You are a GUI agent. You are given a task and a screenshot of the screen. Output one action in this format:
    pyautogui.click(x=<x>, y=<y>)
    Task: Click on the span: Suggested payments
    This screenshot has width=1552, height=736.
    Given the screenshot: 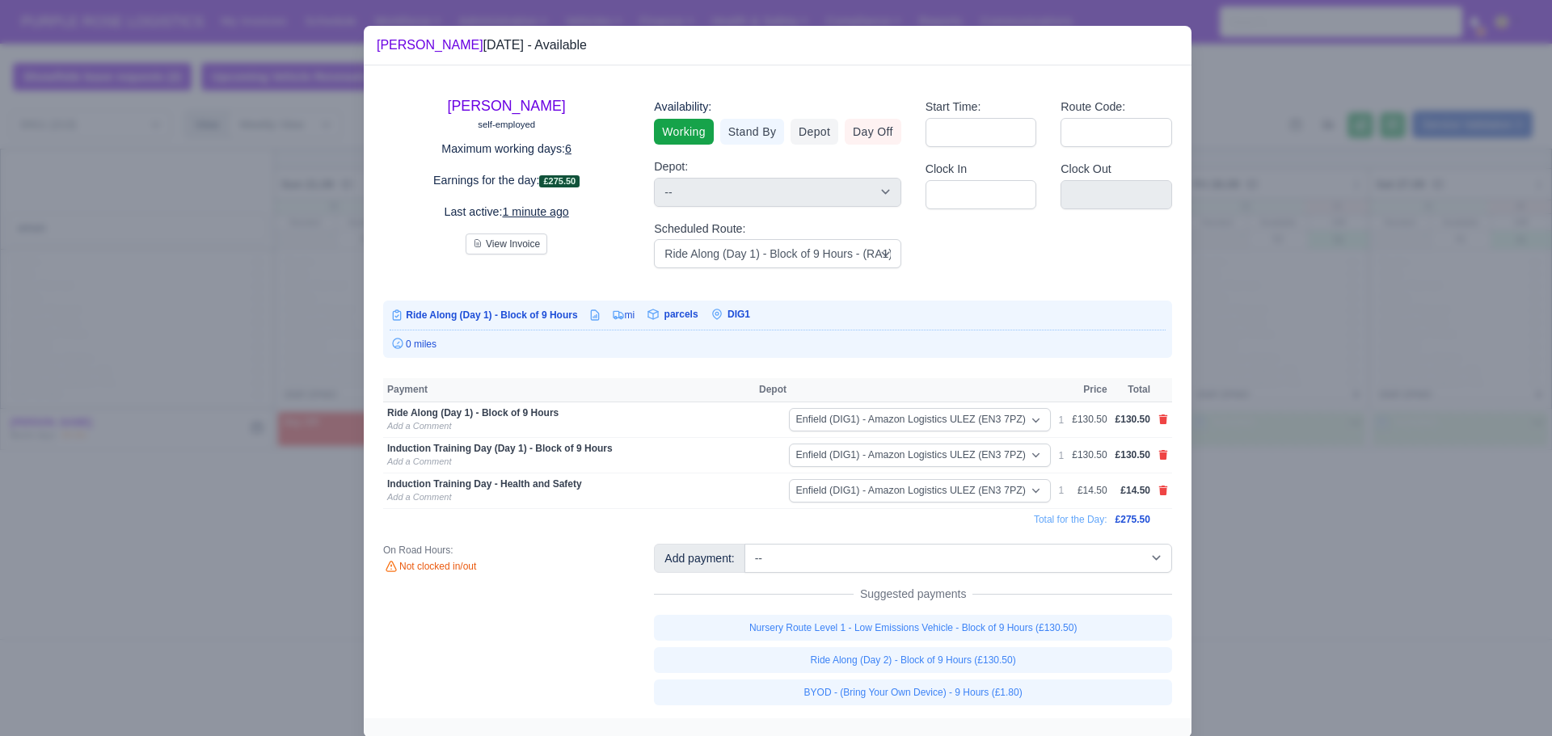 What is the action you would take?
    pyautogui.click(x=913, y=594)
    